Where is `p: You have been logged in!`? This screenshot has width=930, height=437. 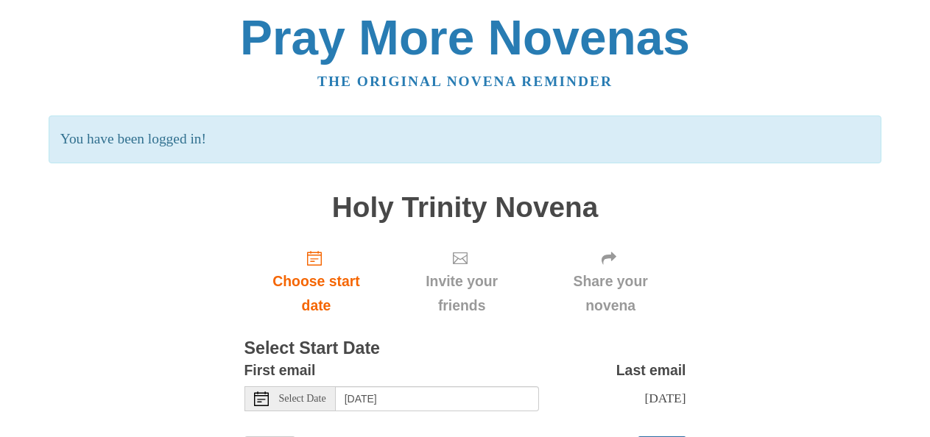 p: You have been logged in! is located at coordinates (465, 139).